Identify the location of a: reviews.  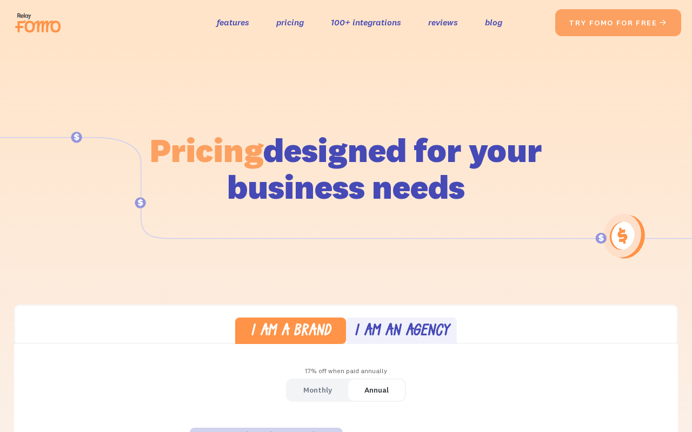
(442, 22).